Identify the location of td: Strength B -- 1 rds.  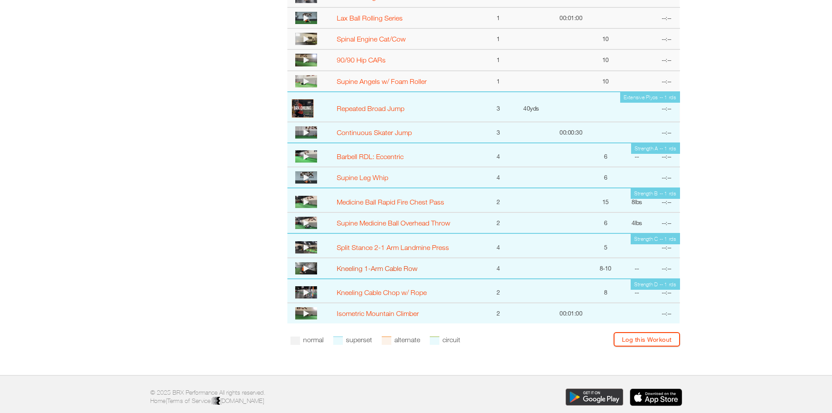
(655, 193).